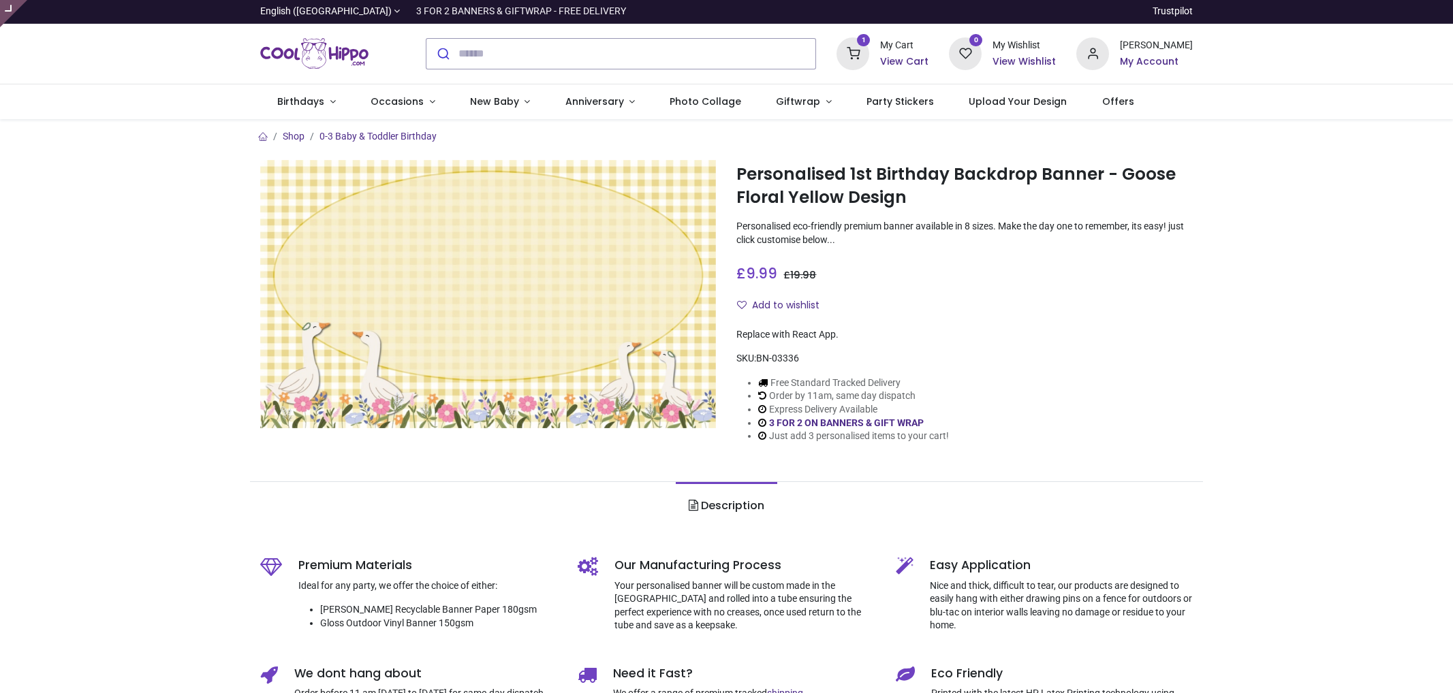  Describe the element at coordinates (315, 54) in the screenshot. I see `span: Logo of Cool Hippo` at that location.